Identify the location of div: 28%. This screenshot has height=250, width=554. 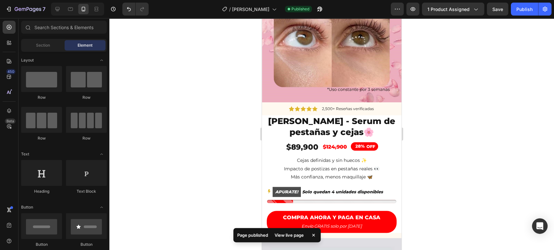
(98, 128).